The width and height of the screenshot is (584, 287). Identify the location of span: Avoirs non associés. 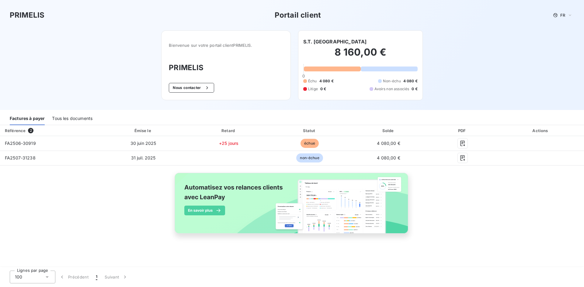
(392, 89).